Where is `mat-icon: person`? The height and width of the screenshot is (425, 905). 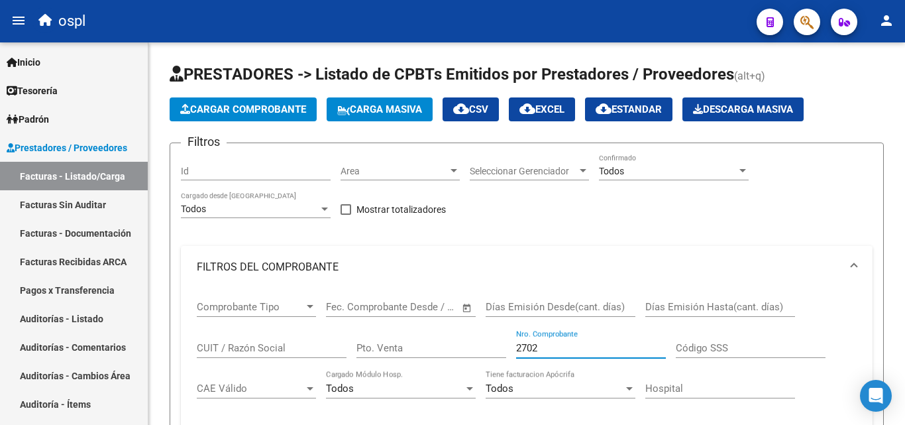
mat-icon: person is located at coordinates (887, 21).